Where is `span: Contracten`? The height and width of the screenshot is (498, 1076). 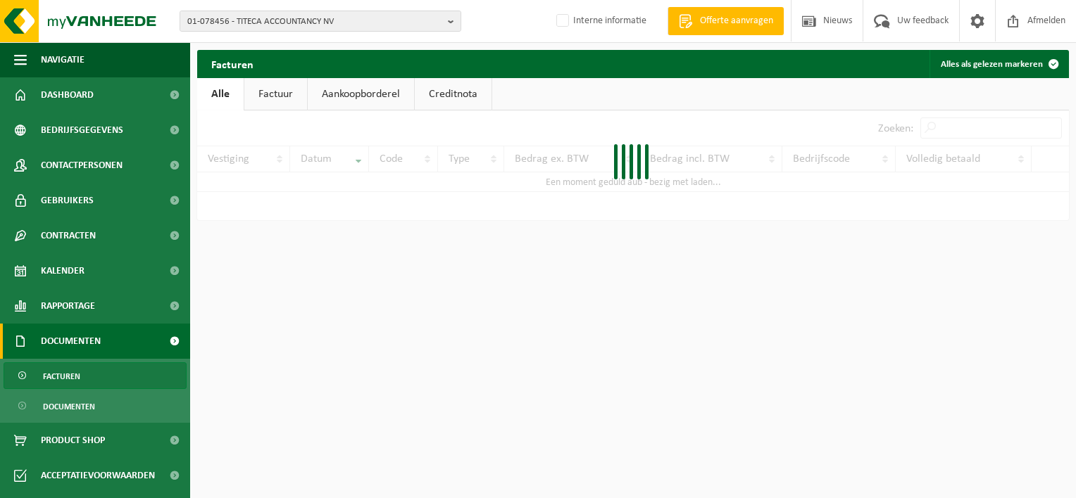
span: Contracten is located at coordinates (68, 236).